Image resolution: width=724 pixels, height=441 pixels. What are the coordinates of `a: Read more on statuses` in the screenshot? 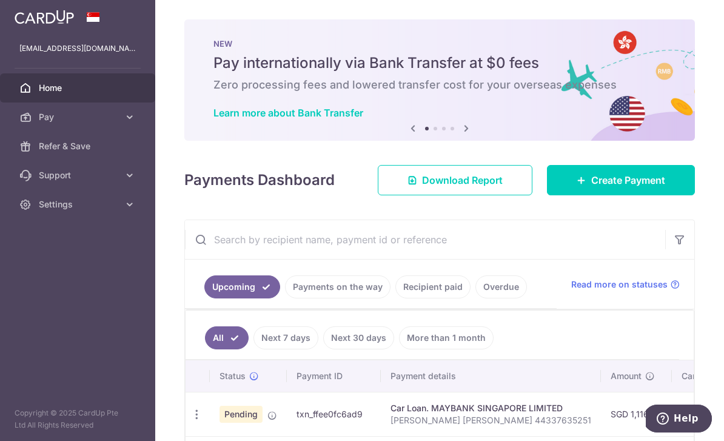 It's located at (625, 284).